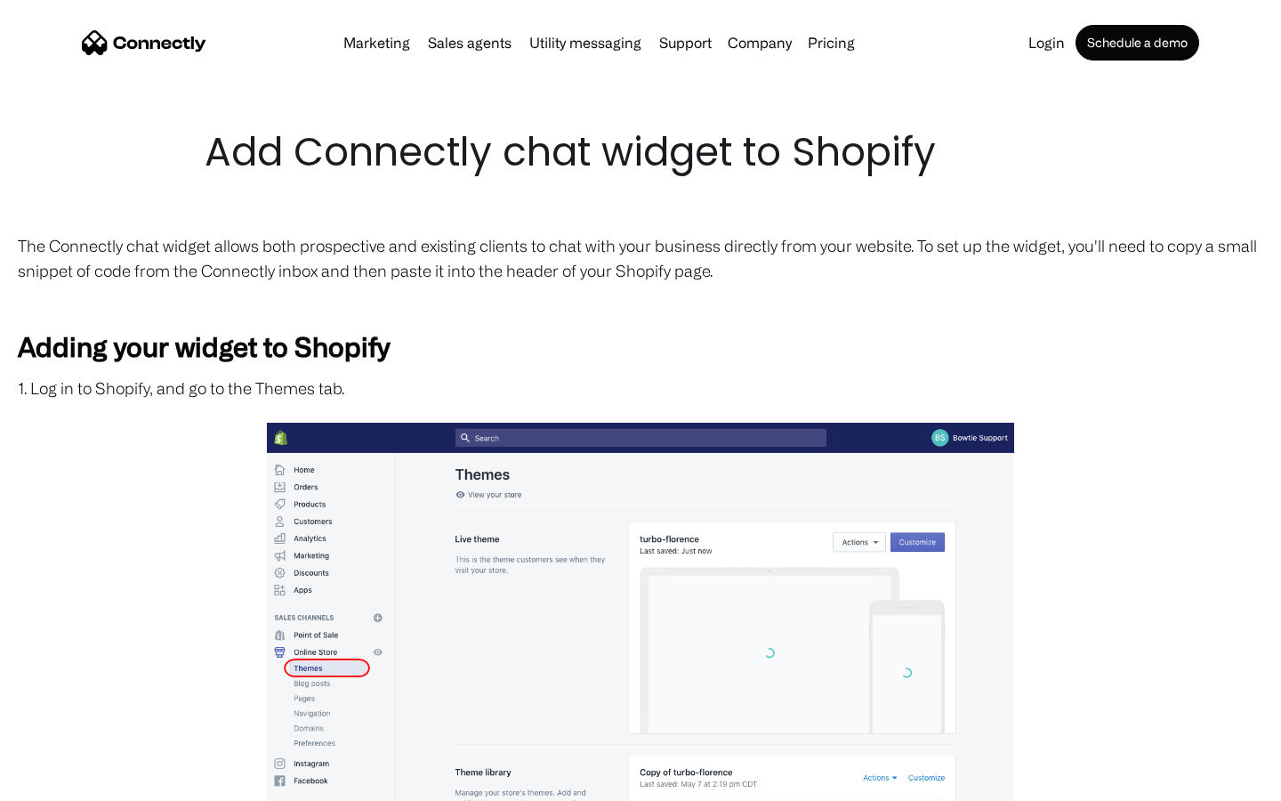 The height and width of the screenshot is (801, 1281). Describe the element at coordinates (1137, 43) in the screenshot. I see `a: Schedule a demo` at that location.